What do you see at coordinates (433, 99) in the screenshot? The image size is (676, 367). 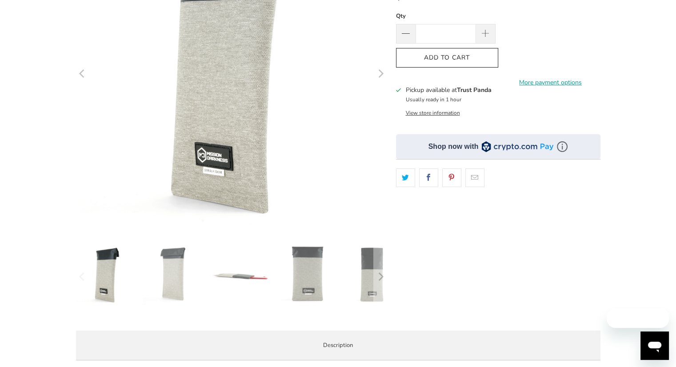 I see `small: Usually ready in 1 hour` at bounding box center [433, 99].